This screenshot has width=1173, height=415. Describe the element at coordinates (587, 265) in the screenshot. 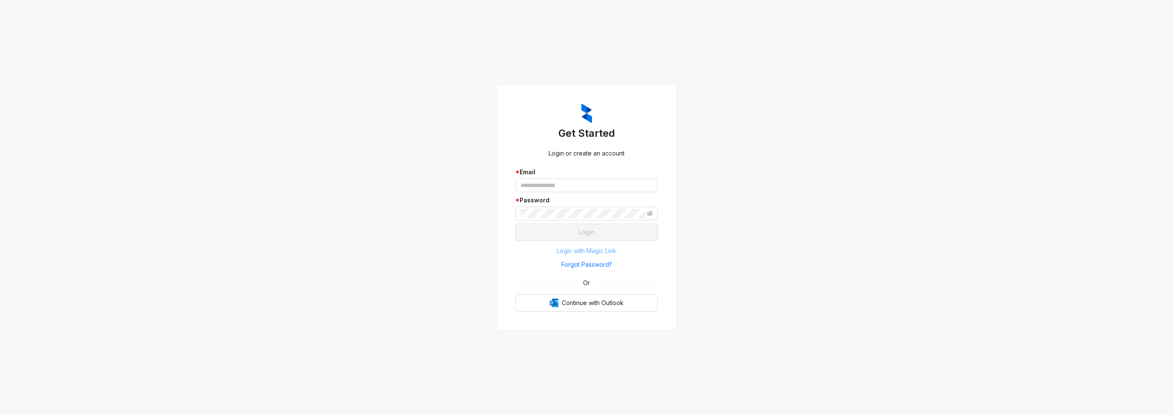

I see `span: Forgot Password?` at that location.